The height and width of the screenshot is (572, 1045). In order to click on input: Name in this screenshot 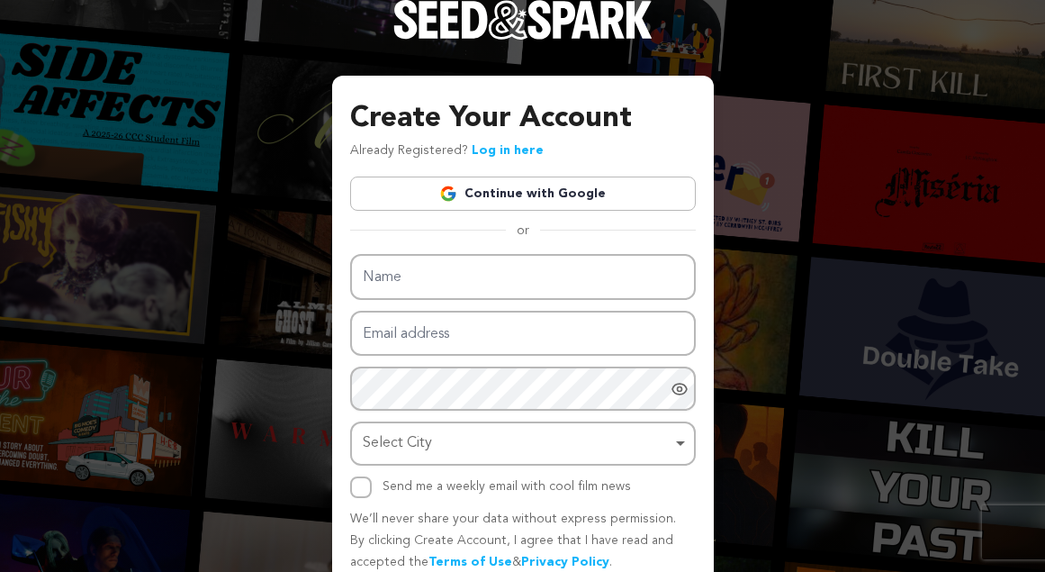, I will do `click(523, 276)`.